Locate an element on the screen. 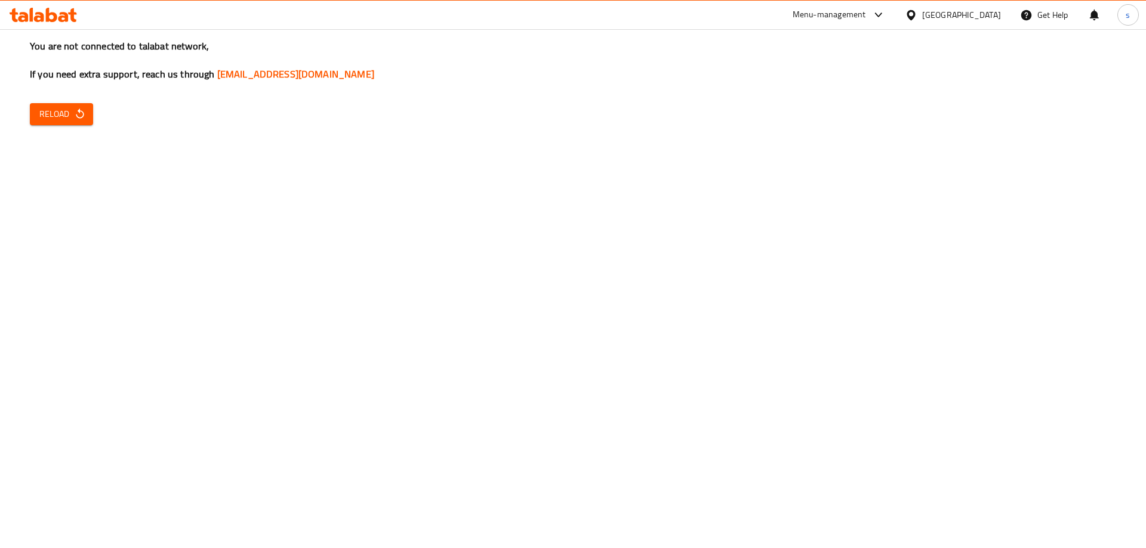 This screenshot has width=1146, height=548. div: Menu-management is located at coordinates (829, 15).